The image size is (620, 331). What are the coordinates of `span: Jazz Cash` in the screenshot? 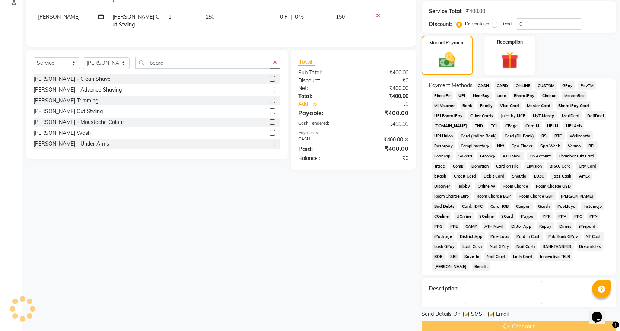 It's located at (562, 176).